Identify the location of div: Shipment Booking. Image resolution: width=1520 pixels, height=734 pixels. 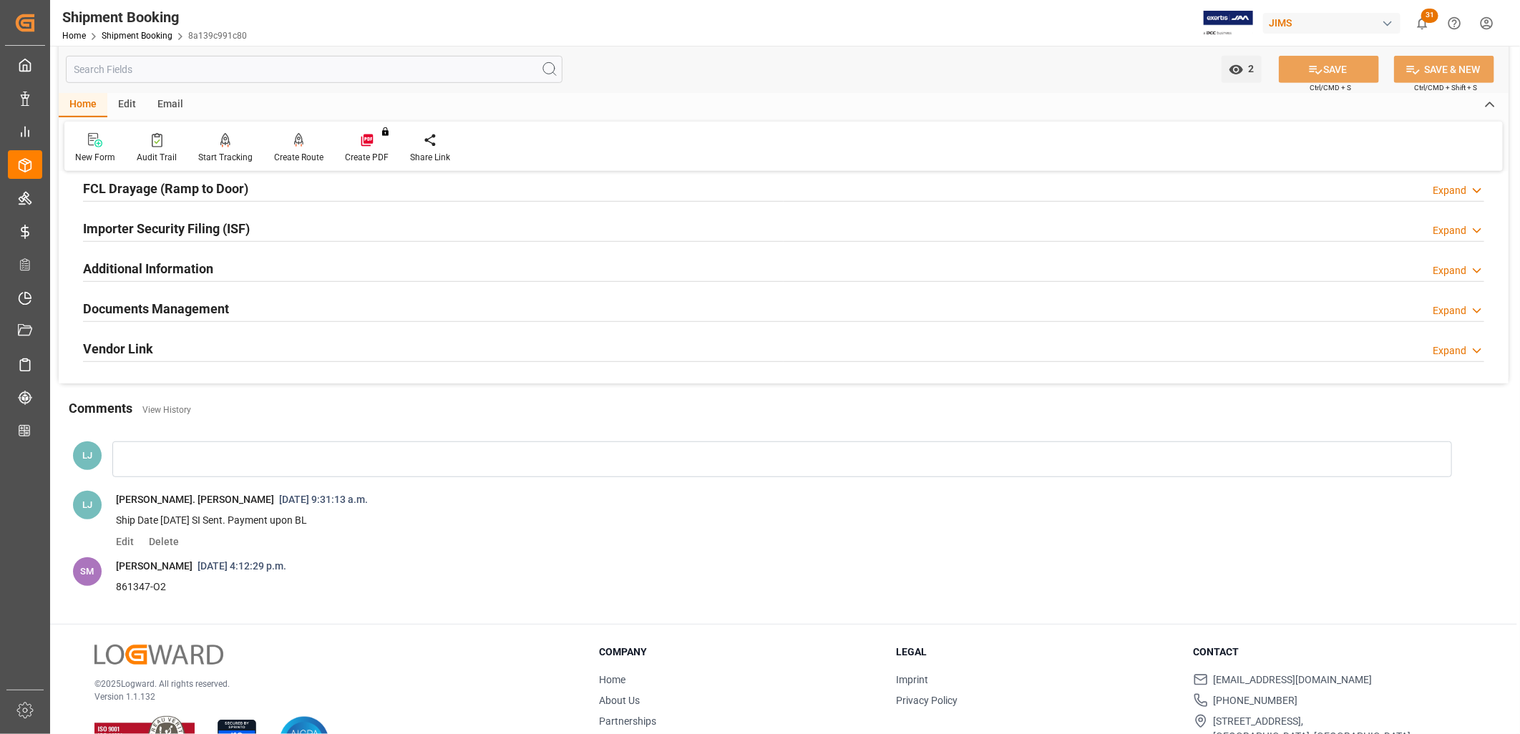
(155, 17).